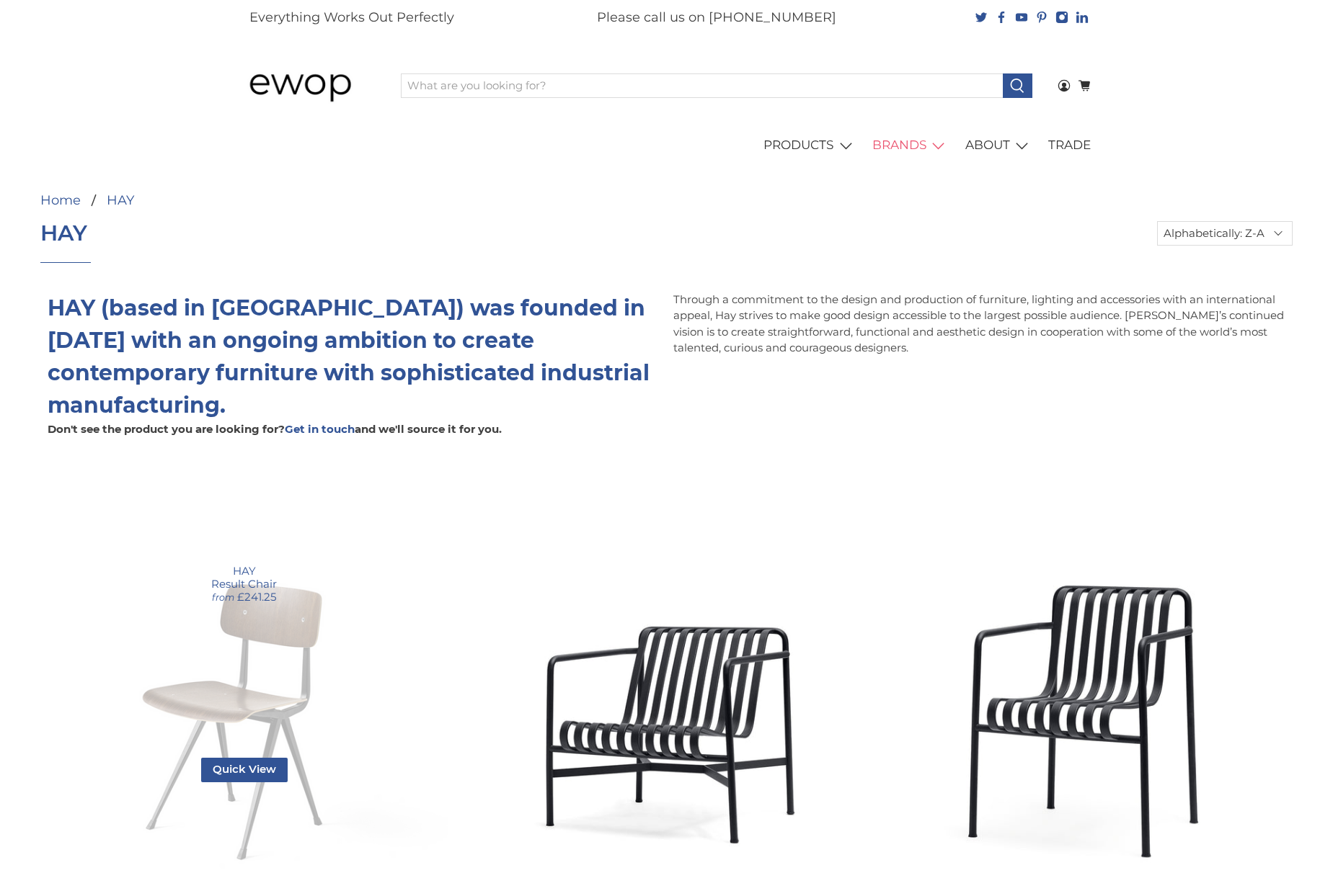 This screenshot has height=896, width=1333. Describe the element at coordinates (63, 234) in the screenshot. I see `h1: HAY` at that location.